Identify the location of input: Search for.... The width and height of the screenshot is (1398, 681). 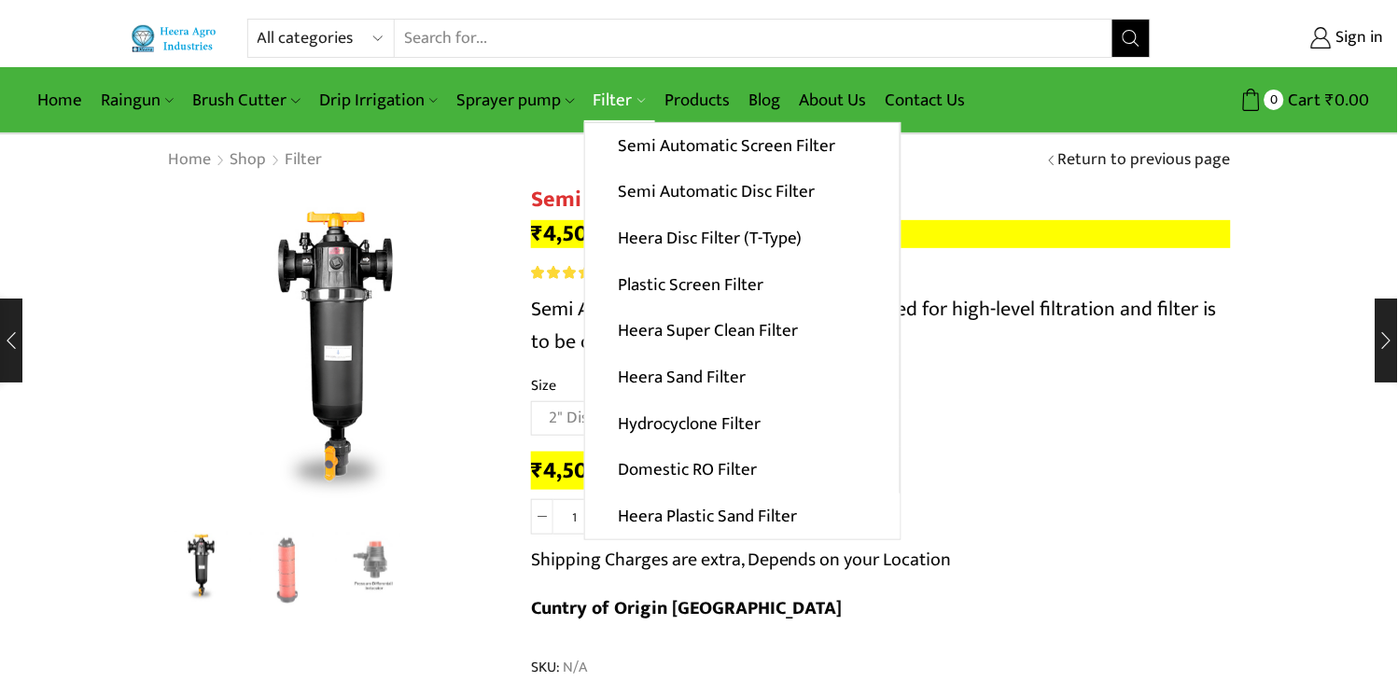
(753, 38).